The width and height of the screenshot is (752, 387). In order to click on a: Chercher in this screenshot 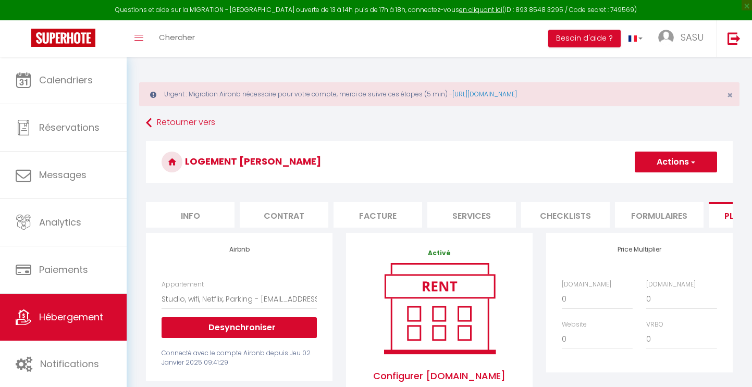, I will do `click(177, 39)`.